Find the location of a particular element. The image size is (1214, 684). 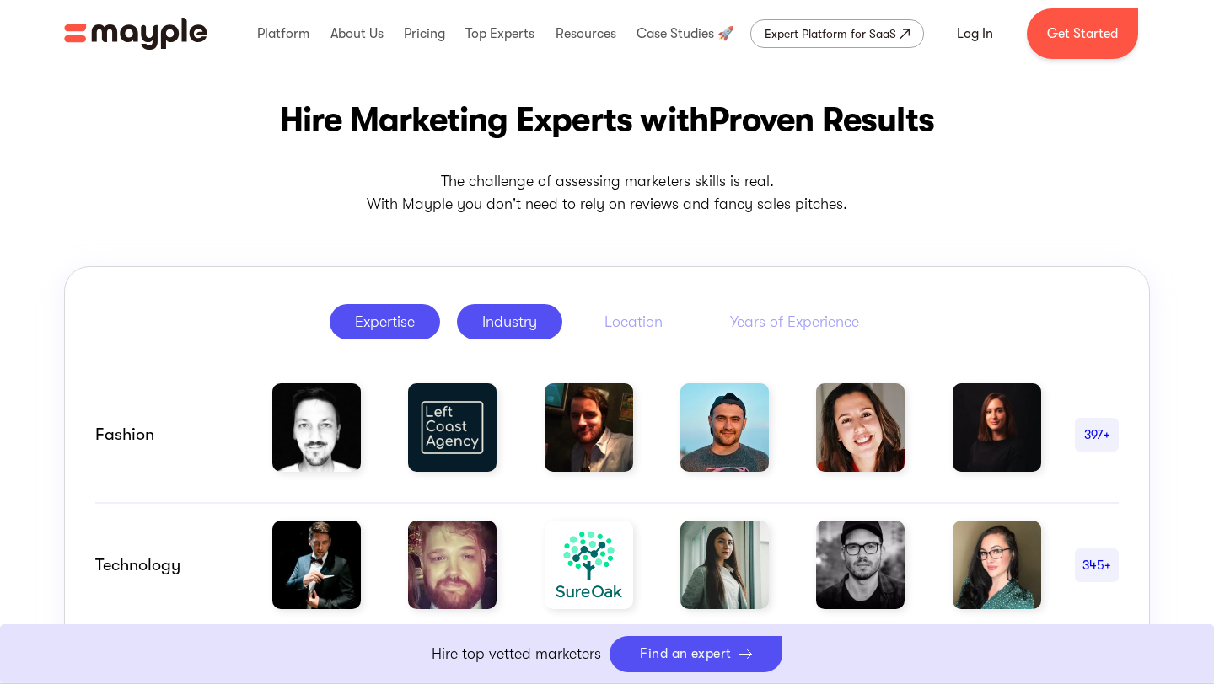

span: Proven Results is located at coordinates (821, 120).